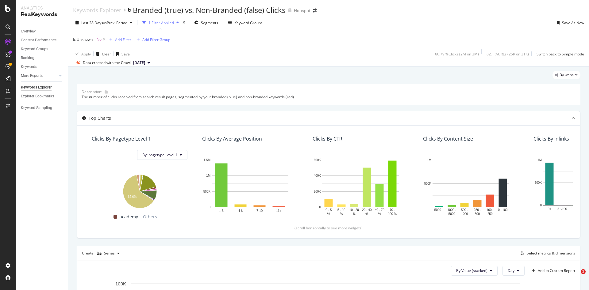 The width and height of the screenshot is (589, 290). I want to click on button: Save As New, so click(569, 23).